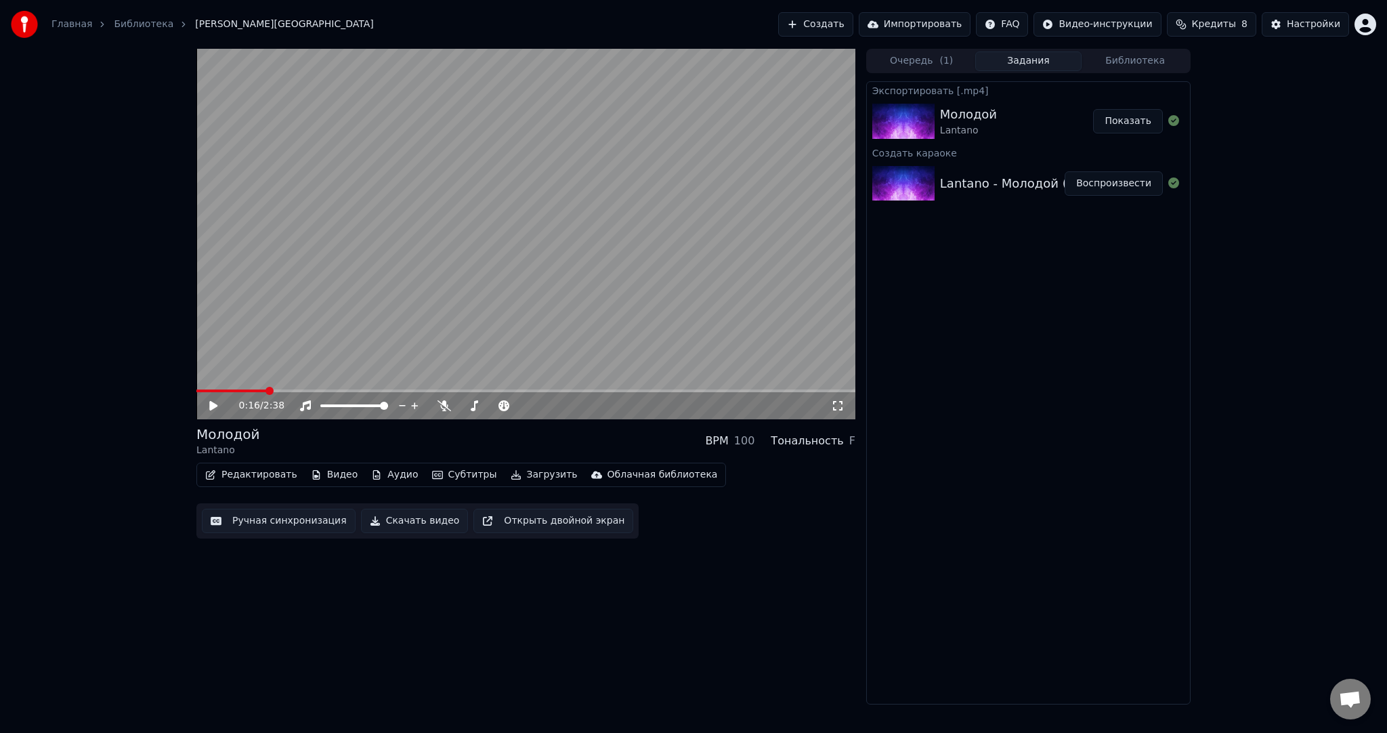 The width and height of the screenshot is (1387, 733). What do you see at coordinates (1002, 24) in the screenshot?
I see `button: FAQ` at bounding box center [1002, 24].